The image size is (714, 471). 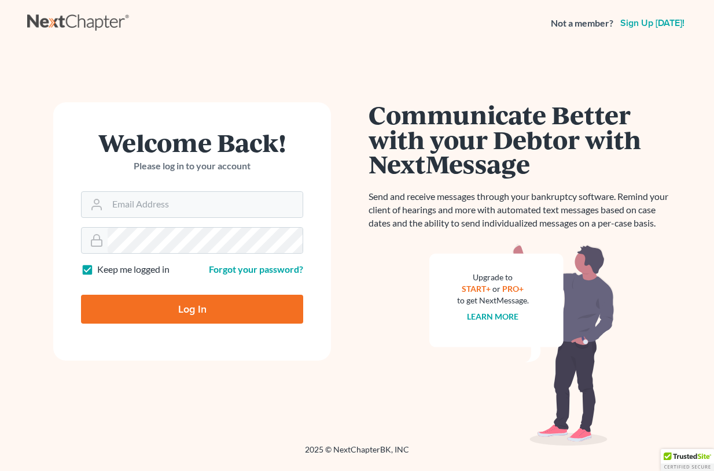 What do you see at coordinates (522, 345) in the screenshot?
I see `img: nextmessage_bg-59042aed3d76b12b5cd301f8e5b87938c9018125f34e5fa2b7a6b67550977c72.svg` at bounding box center [522, 345].